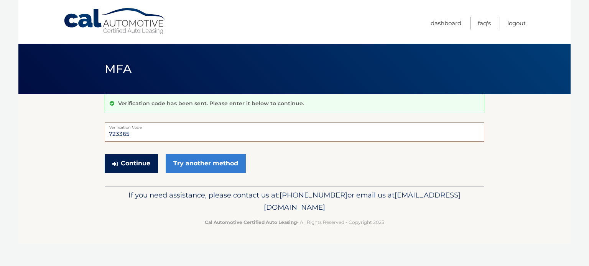  I want to click on button: Continue, so click(131, 164).